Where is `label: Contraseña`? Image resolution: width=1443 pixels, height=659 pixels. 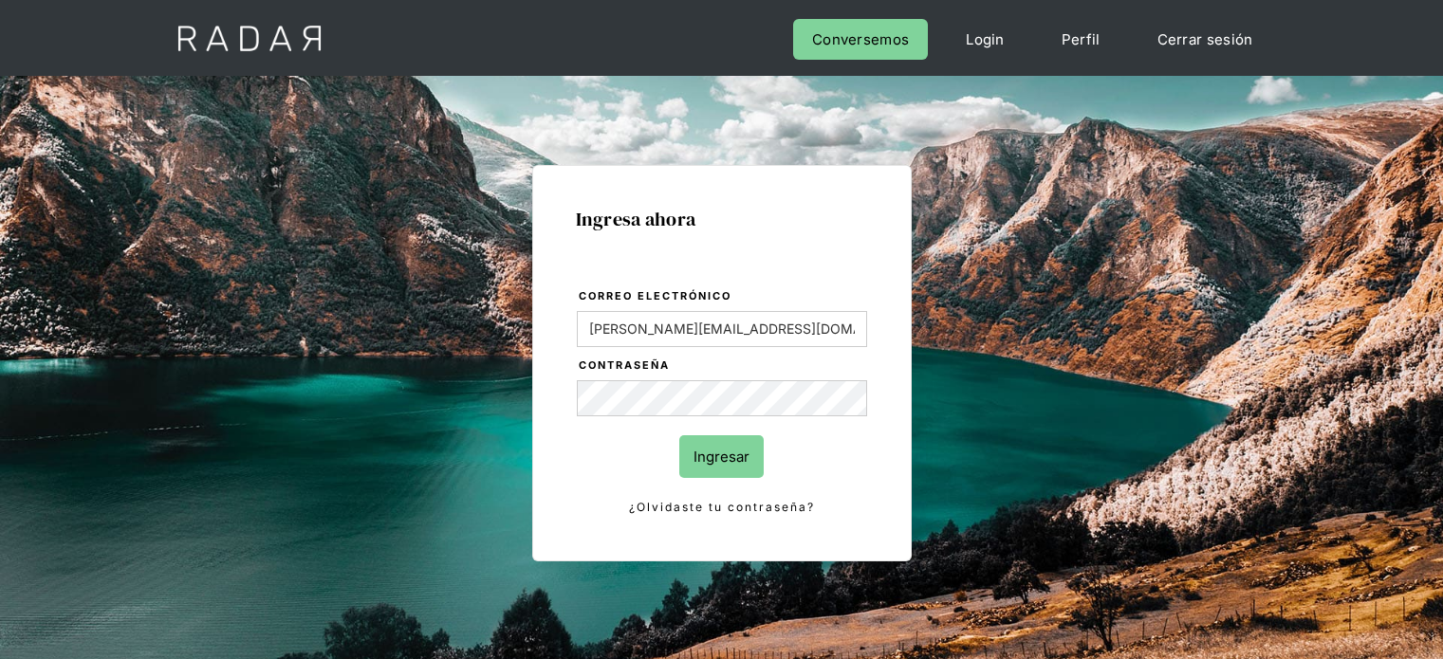 label: Contraseña is located at coordinates (723, 366).